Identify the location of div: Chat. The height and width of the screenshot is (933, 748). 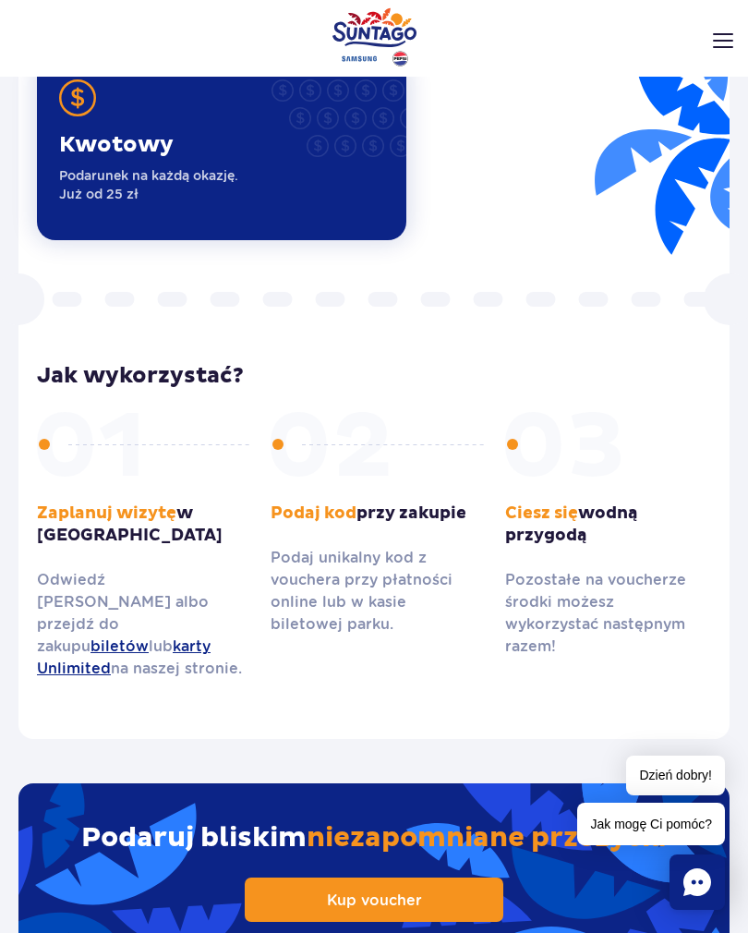
(698, 882).